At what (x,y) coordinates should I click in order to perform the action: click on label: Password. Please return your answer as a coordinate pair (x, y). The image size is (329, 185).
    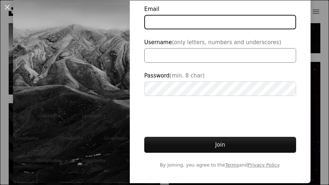
    Looking at the image, I should click on (220, 84).